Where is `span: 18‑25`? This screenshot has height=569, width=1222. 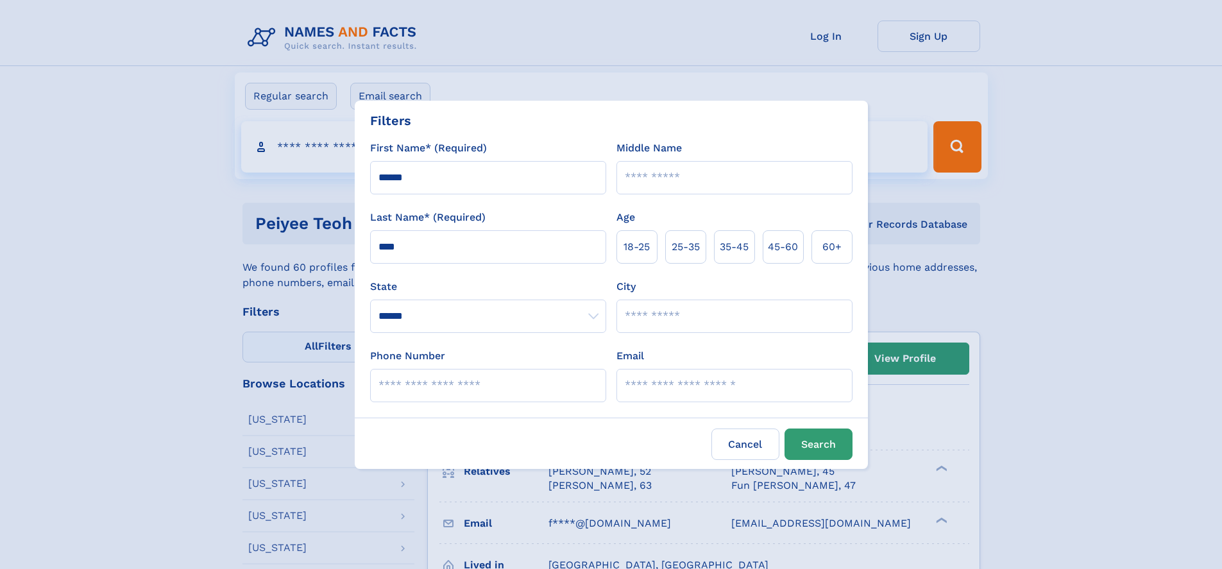 span: 18‑25 is located at coordinates (636, 247).